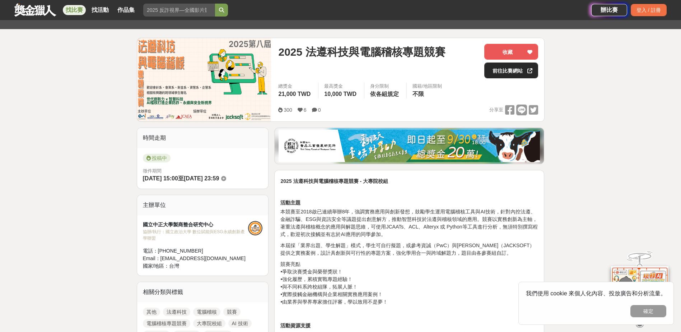 This screenshot has width=681, height=332. Describe the element at coordinates (418, 94) in the screenshot. I see `span: 不限` at that location.